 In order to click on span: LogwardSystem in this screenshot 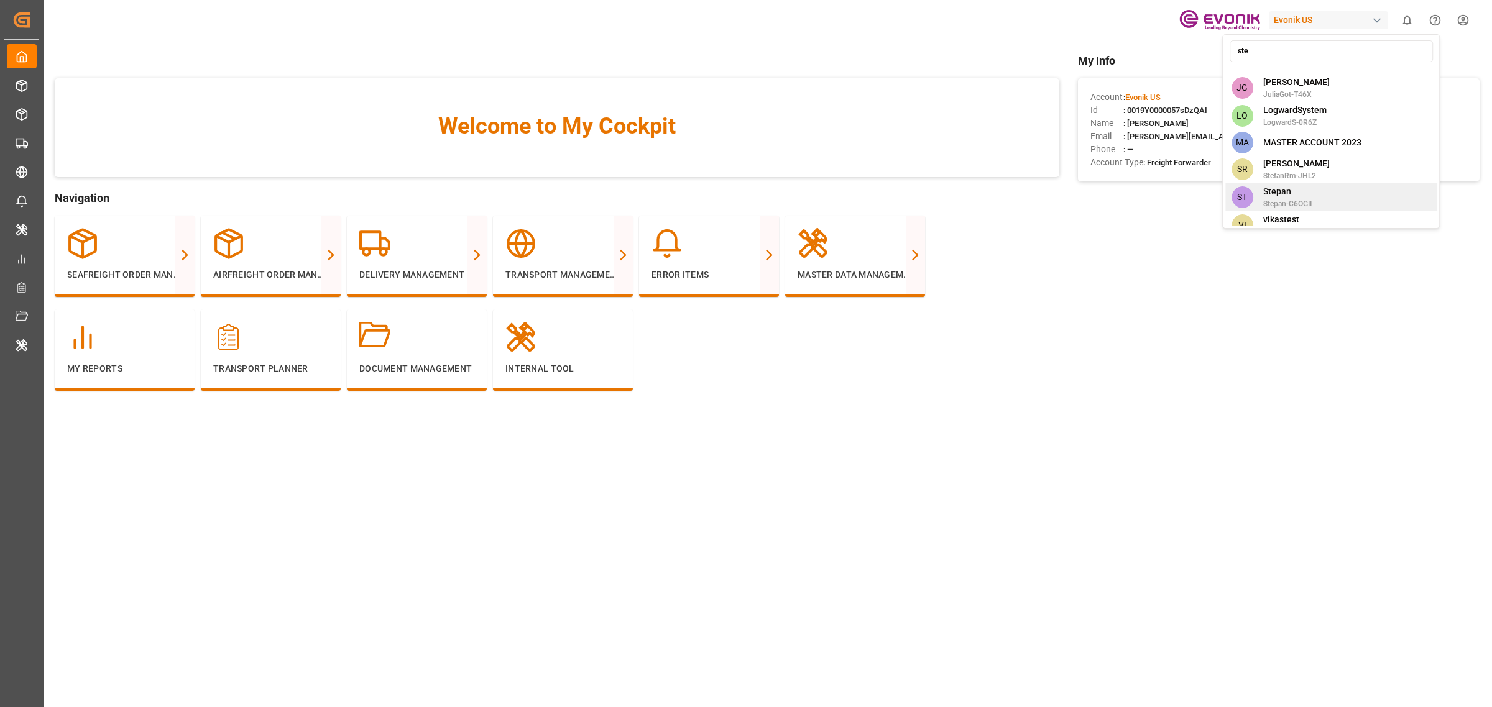, I will do `click(1295, 110)`.